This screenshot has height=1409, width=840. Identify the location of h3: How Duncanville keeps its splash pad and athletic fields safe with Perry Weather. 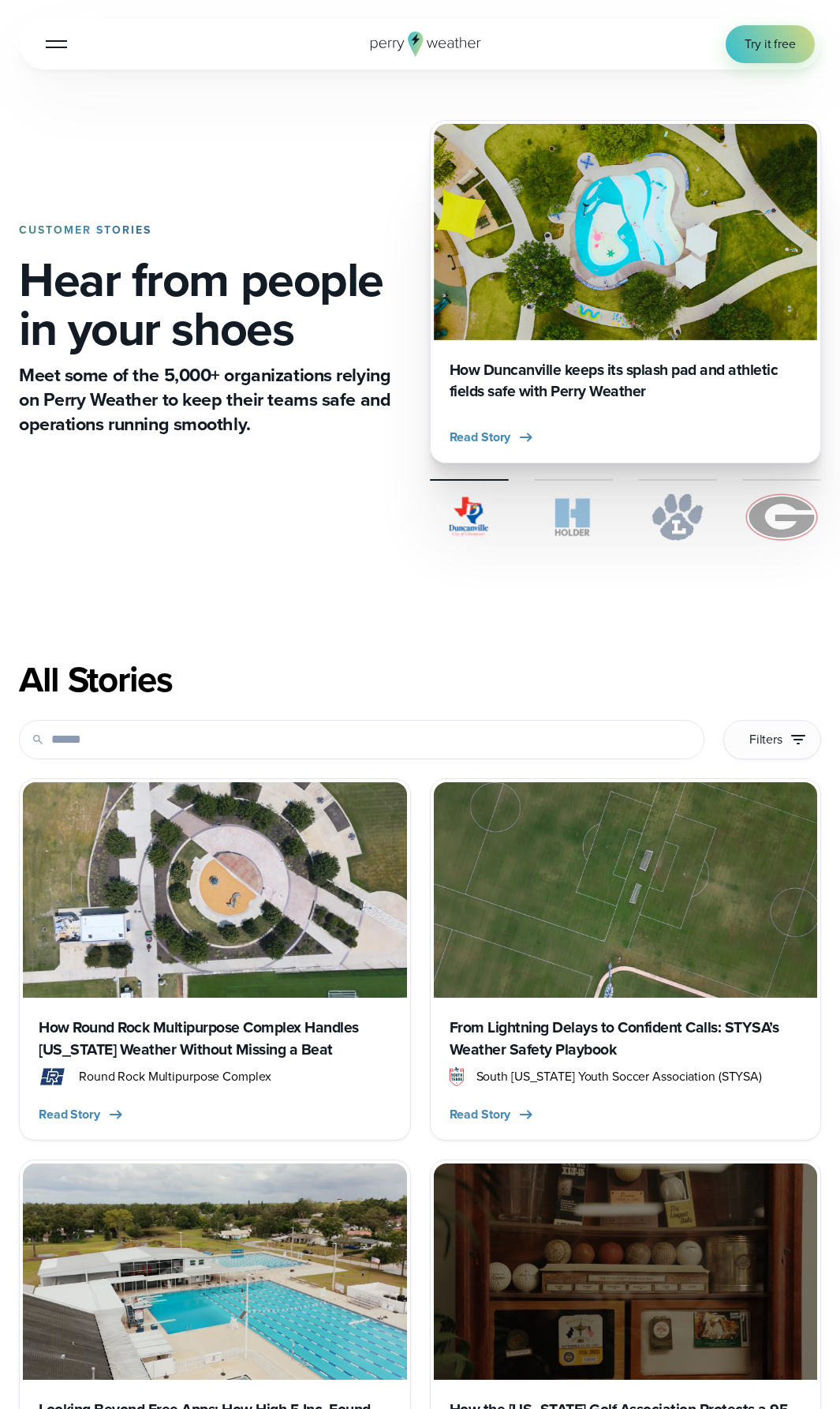
(626, 380).